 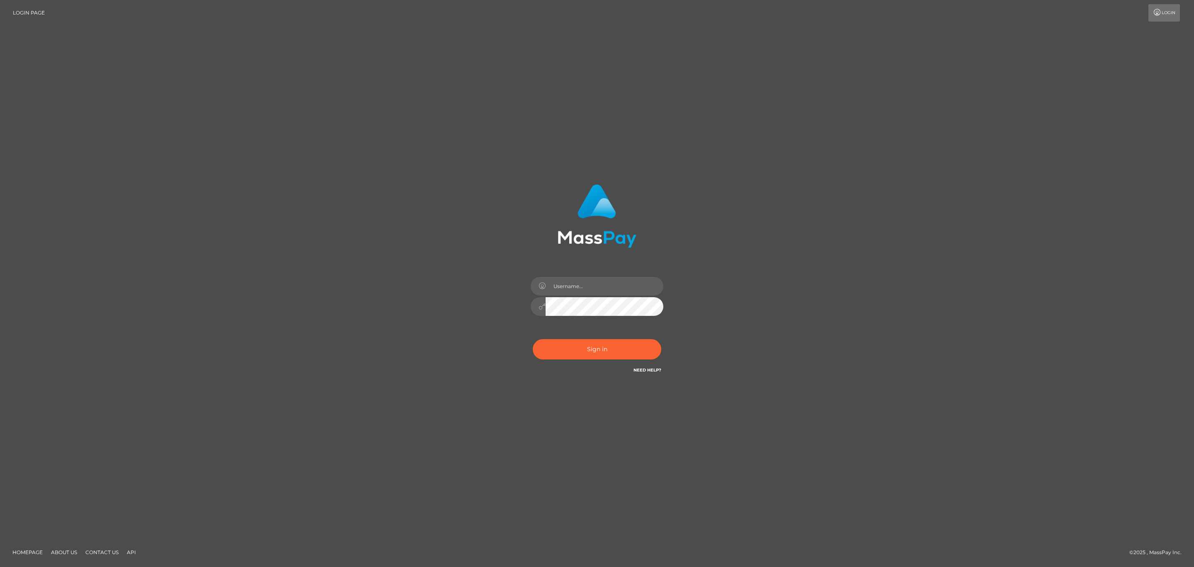 I want to click on div: © 2025 , MassPay Inc., so click(x=1159, y=552).